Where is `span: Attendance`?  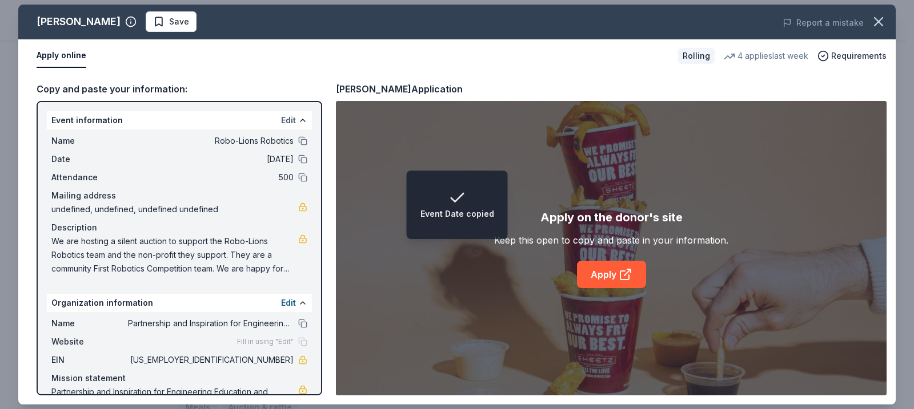 span: Attendance is located at coordinates (90, 178).